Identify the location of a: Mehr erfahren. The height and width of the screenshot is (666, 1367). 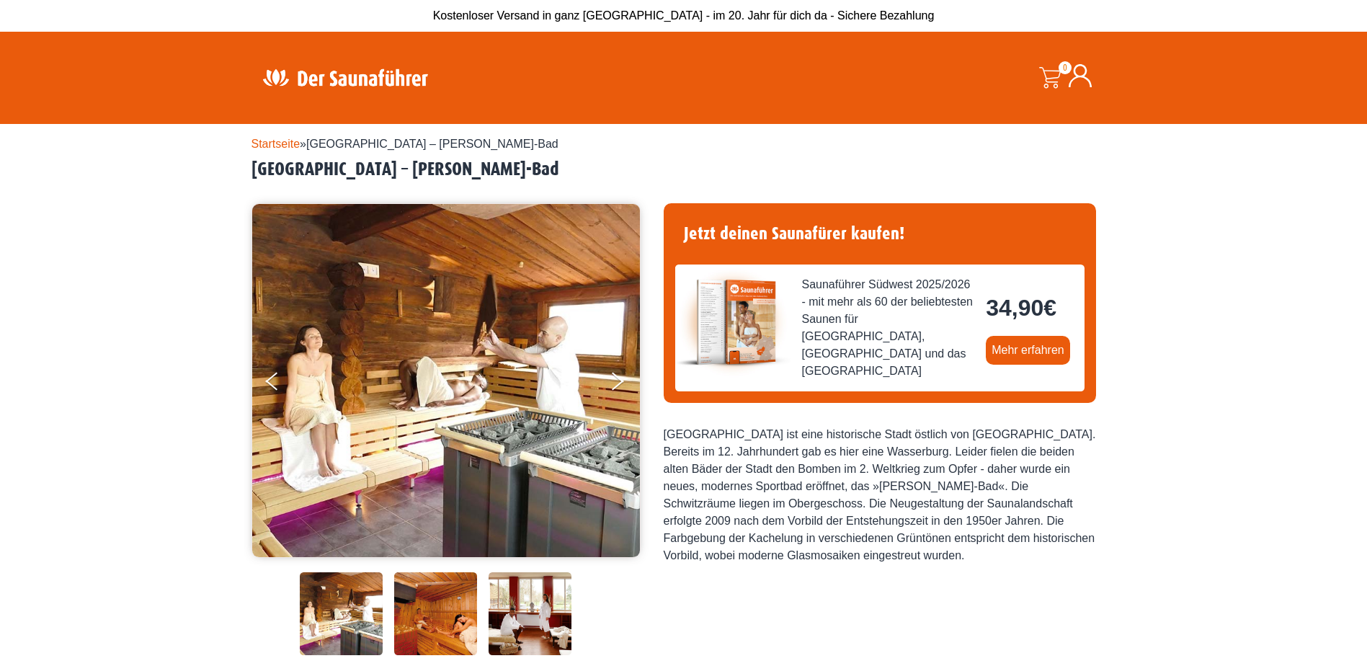
(1028, 350).